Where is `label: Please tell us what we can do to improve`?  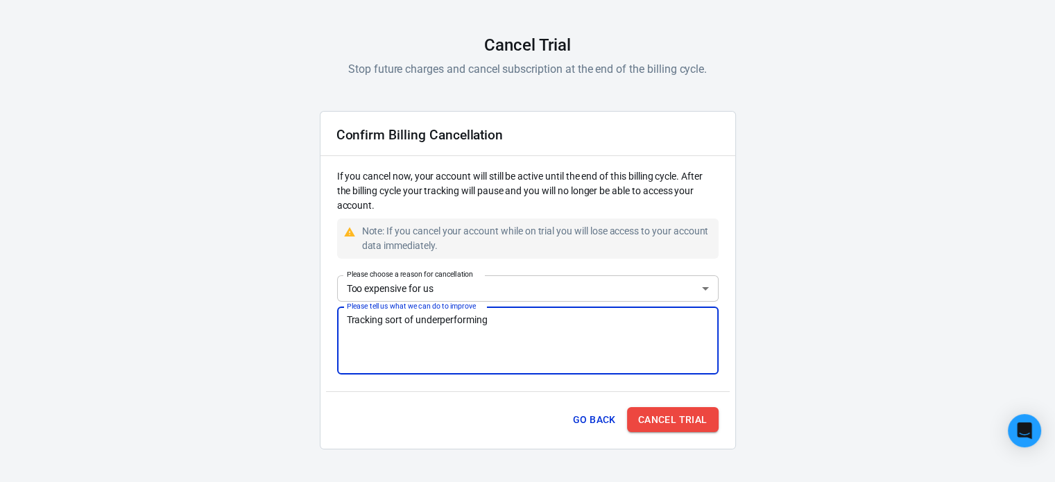 label: Please tell us what we can do to improve is located at coordinates (411, 306).